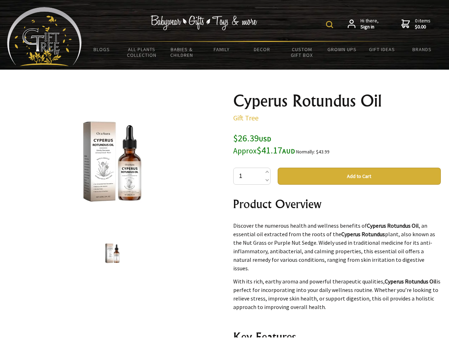  I want to click on small: Approx, so click(245, 151).